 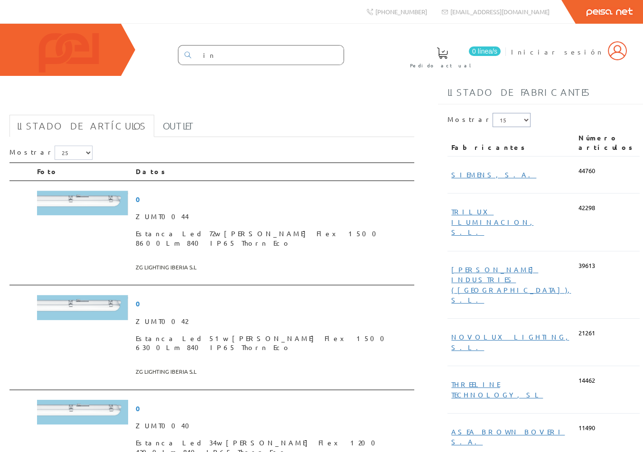 What do you see at coordinates (494, 175) in the screenshot?
I see `a: SIEMENS, S.A.` at bounding box center [494, 175].